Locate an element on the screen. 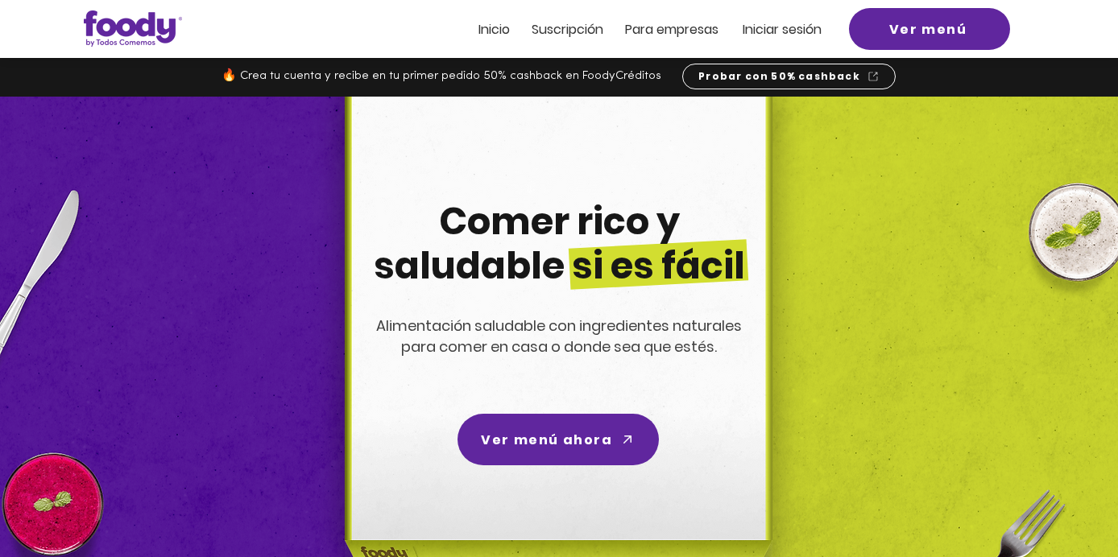 The image size is (1118, 557). a: Inicio is located at coordinates (494, 29).